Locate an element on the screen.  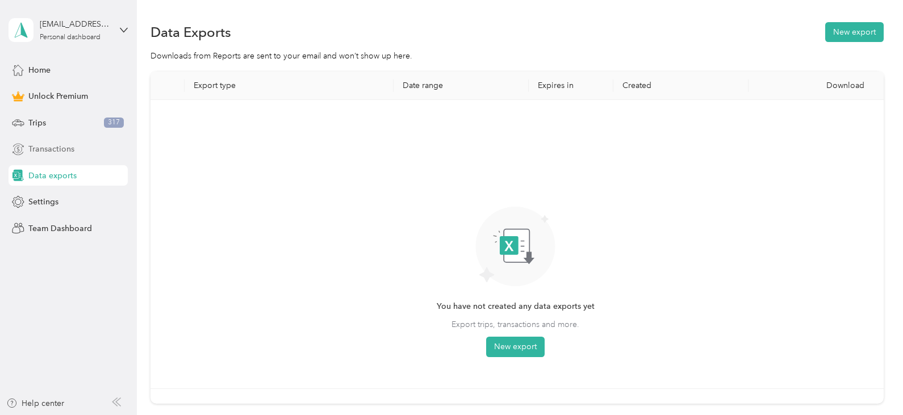
span: You have not created any data exports yet is located at coordinates (515, 307).